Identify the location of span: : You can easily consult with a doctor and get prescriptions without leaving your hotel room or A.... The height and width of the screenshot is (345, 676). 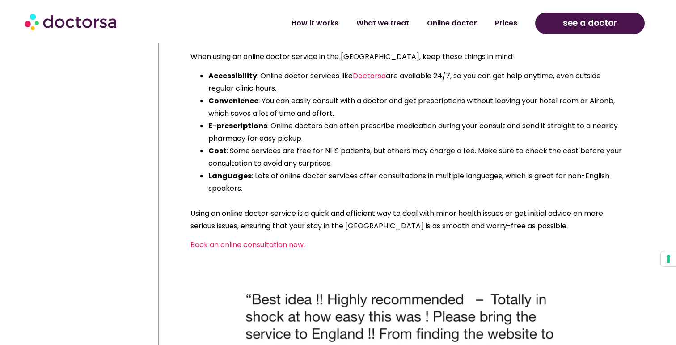
(411, 107).